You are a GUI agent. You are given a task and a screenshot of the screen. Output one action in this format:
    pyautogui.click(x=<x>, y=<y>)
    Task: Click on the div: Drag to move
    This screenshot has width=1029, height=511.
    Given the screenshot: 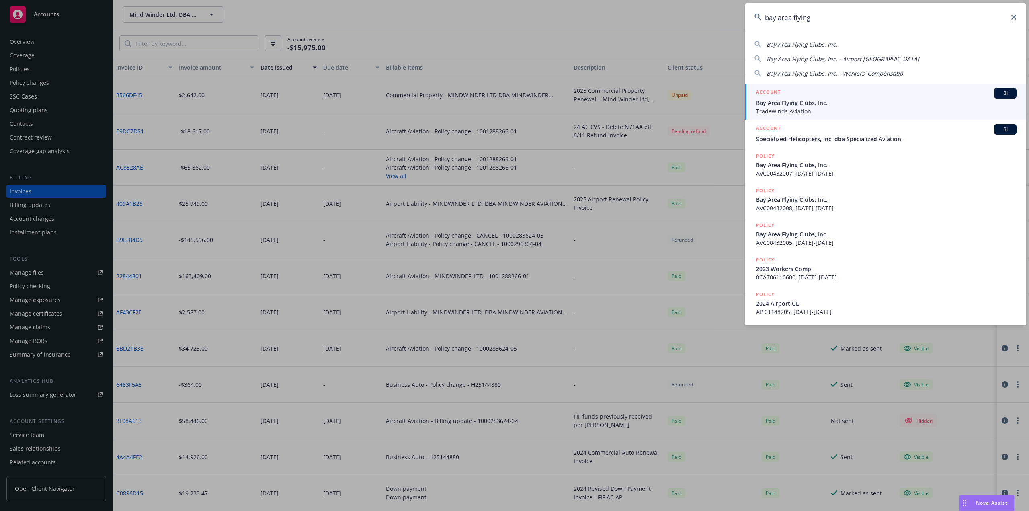 What is the action you would take?
    pyautogui.click(x=965, y=503)
    